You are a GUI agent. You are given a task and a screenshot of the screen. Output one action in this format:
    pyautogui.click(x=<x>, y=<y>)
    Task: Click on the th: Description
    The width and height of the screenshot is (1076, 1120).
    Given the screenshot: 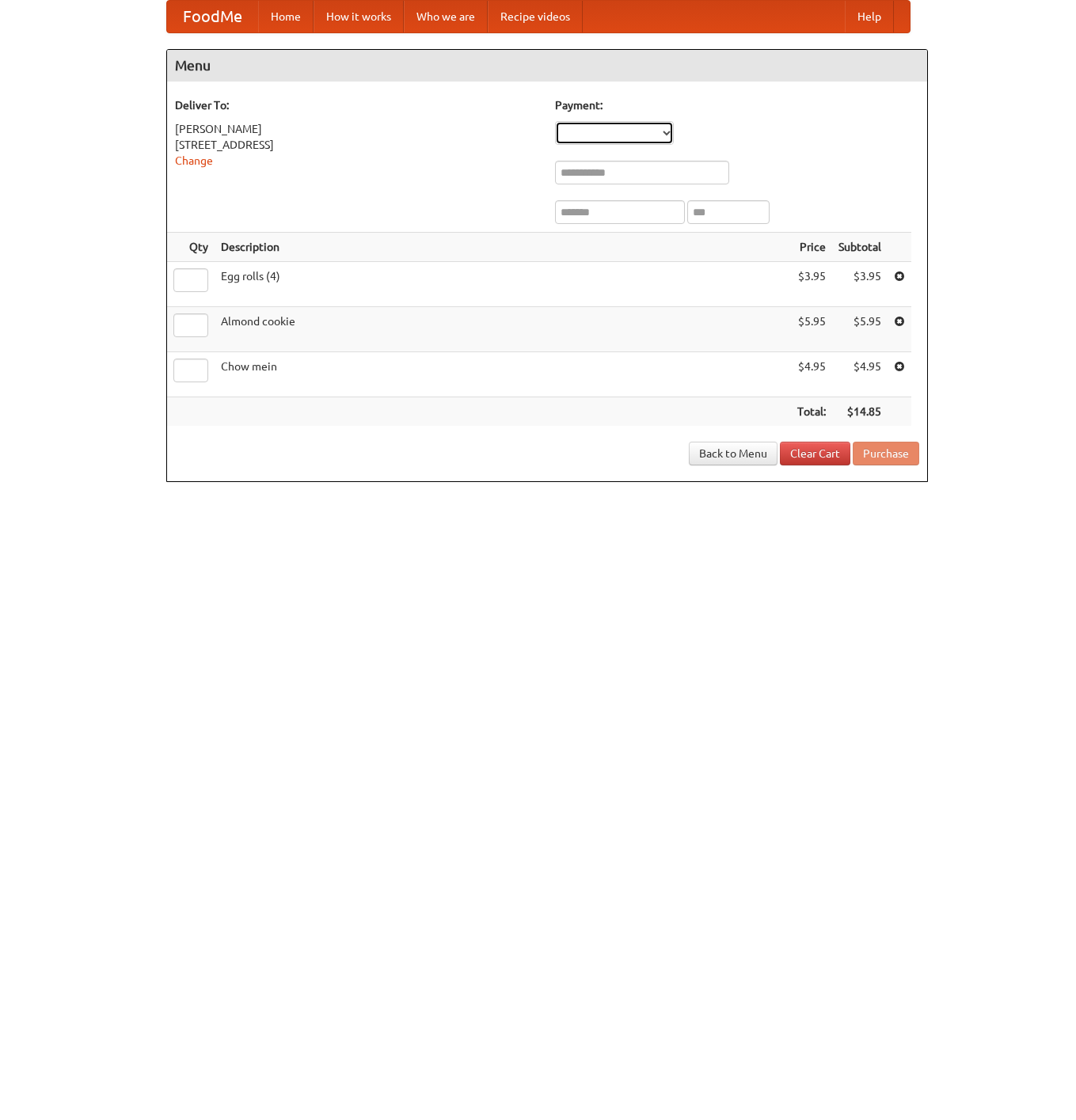 What is the action you would take?
    pyautogui.click(x=502, y=247)
    